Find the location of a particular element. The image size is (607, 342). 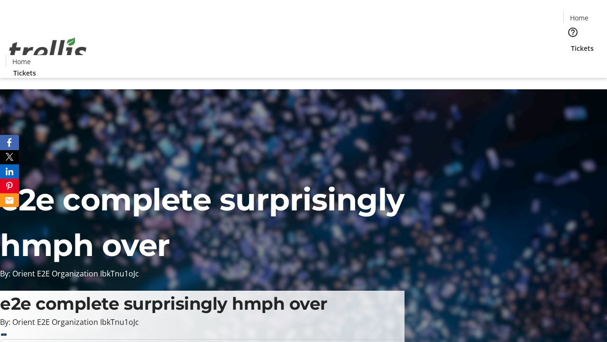

img: Orient E2E Organization IbkTnu1oJc's Logo is located at coordinates (48, 51).